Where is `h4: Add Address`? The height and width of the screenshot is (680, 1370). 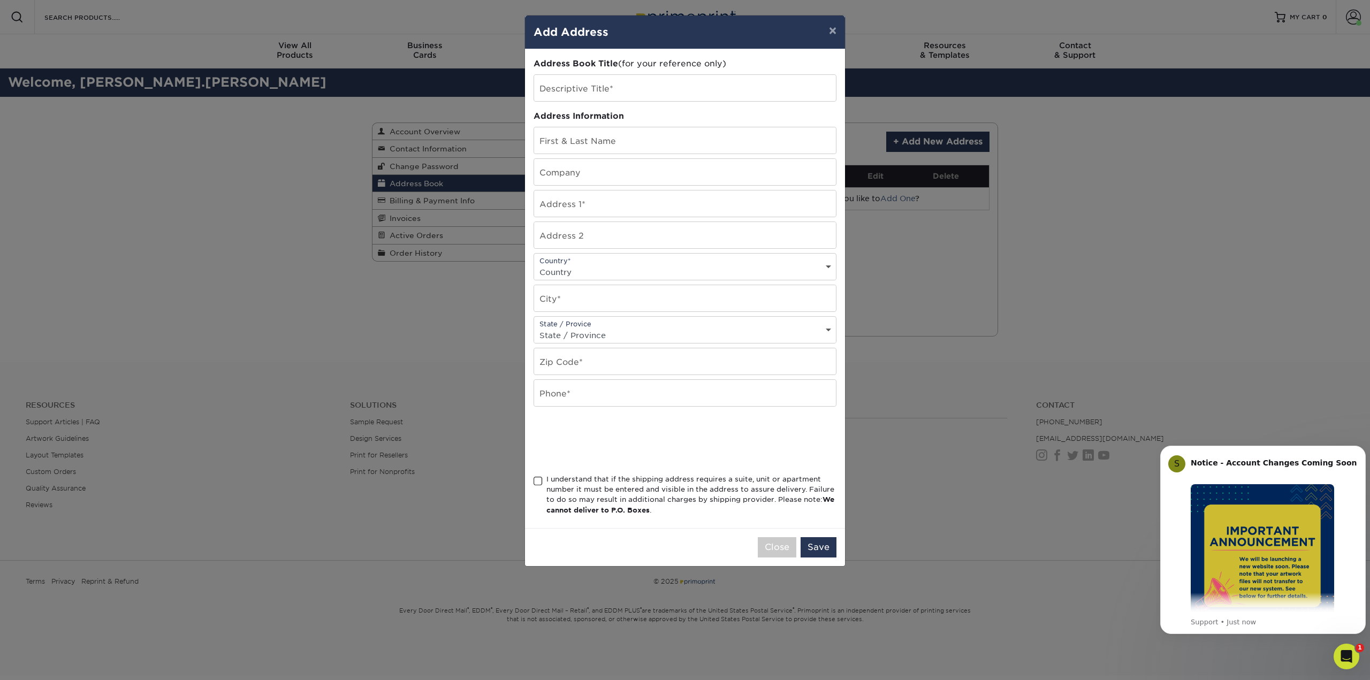
h4: Add Address is located at coordinates (685, 32).